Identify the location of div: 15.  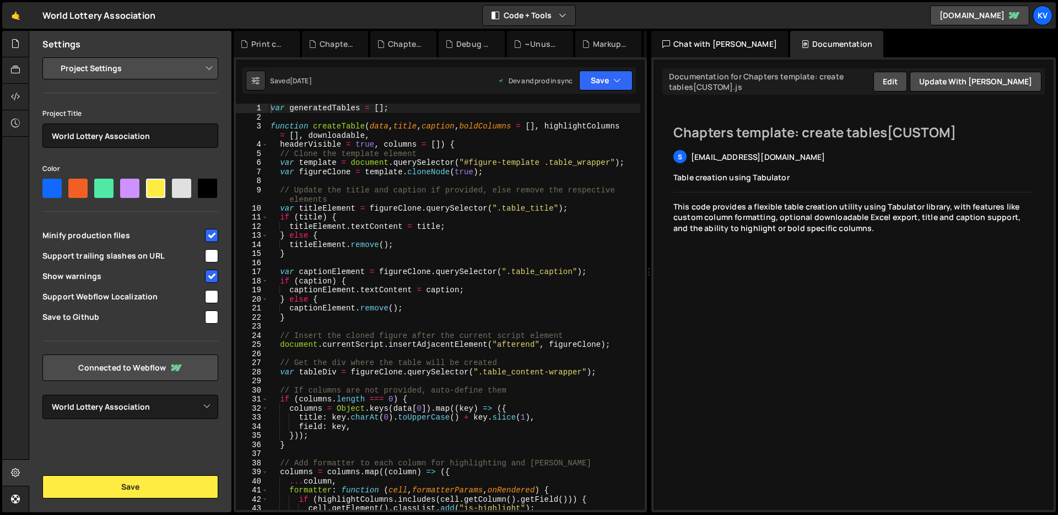
(252, 253).